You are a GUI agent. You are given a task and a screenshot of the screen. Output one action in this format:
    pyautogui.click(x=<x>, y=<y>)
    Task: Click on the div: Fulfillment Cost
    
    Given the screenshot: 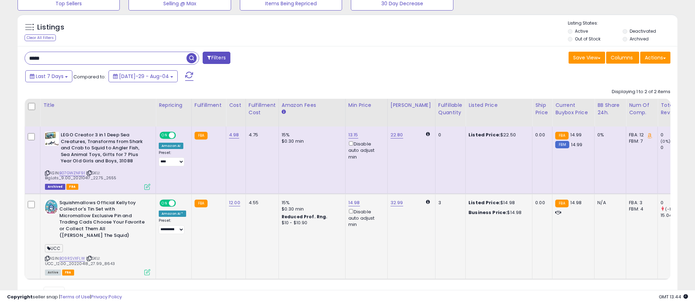 What is the action you would take?
    pyautogui.click(x=262, y=109)
    